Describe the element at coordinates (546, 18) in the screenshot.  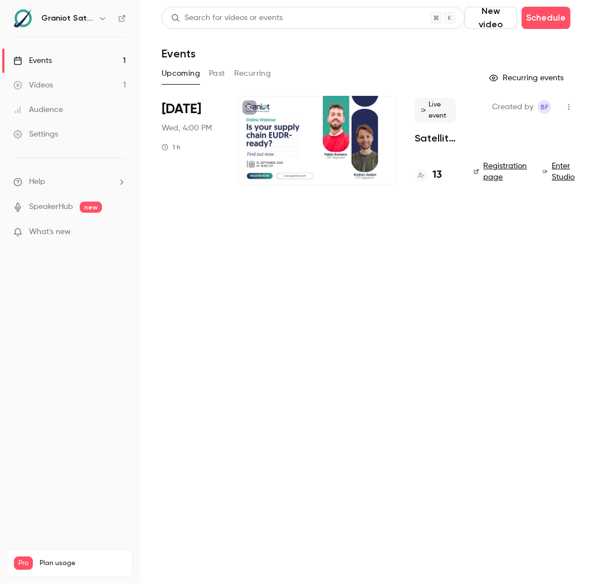
I see `button: Schedule` at that location.